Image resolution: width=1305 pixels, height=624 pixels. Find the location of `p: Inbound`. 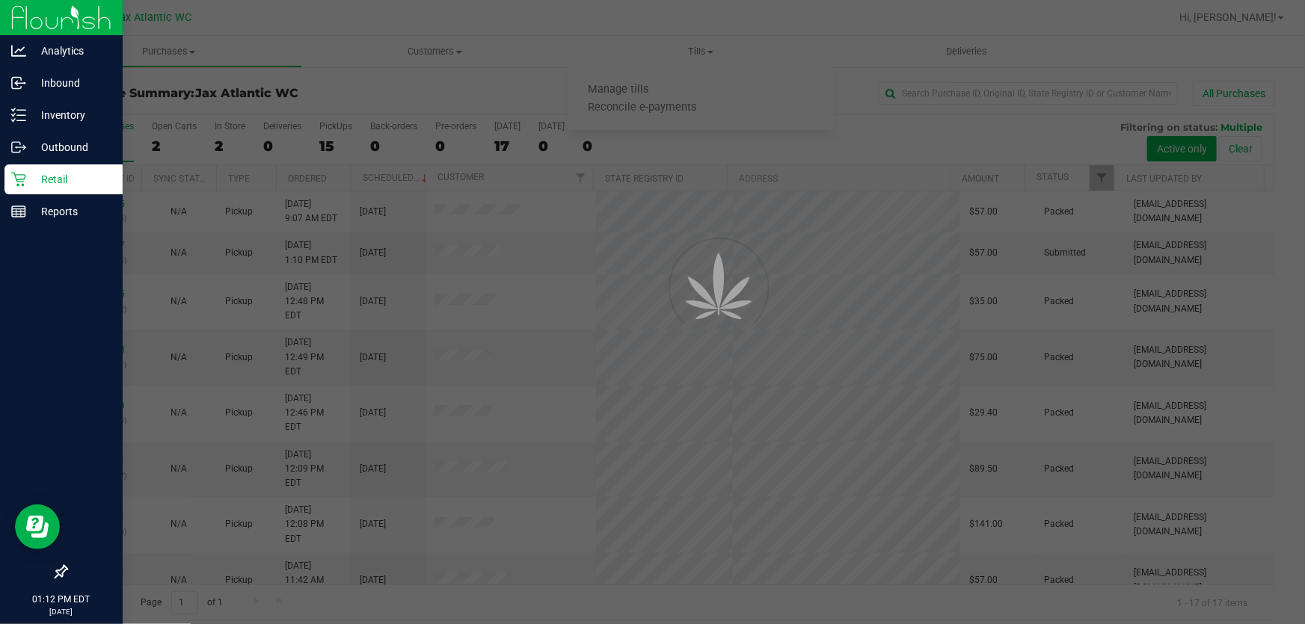

p: Inbound is located at coordinates (71, 83).